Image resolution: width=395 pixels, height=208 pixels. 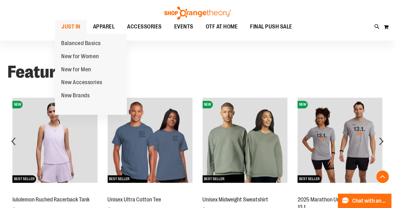 What do you see at coordinates (81, 44) in the screenshot?
I see `span: Balanced Basics` at bounding box center [81, 44].